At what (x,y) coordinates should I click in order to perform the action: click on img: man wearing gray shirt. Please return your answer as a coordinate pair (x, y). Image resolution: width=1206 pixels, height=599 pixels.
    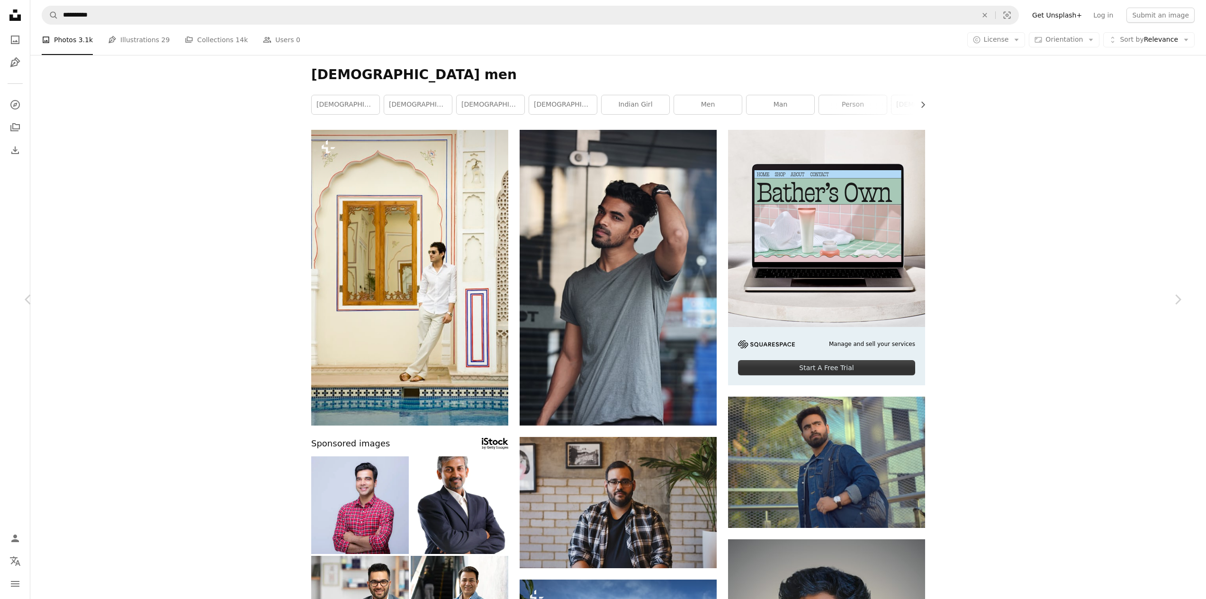
    Looking at the image, I should click on (618, 278).